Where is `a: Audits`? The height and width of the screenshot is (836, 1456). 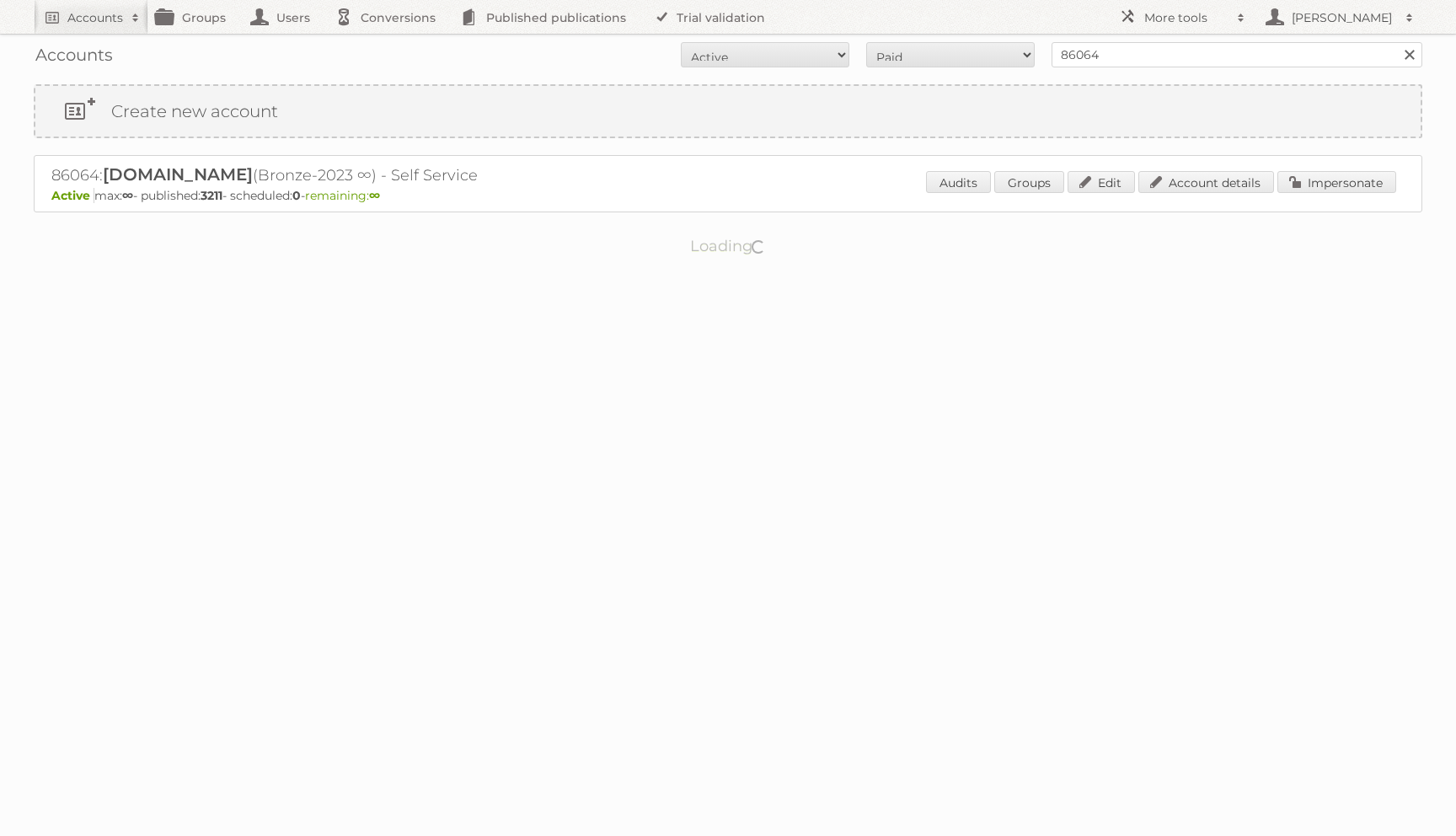
a: Audits is located at coordinates (958, 182).